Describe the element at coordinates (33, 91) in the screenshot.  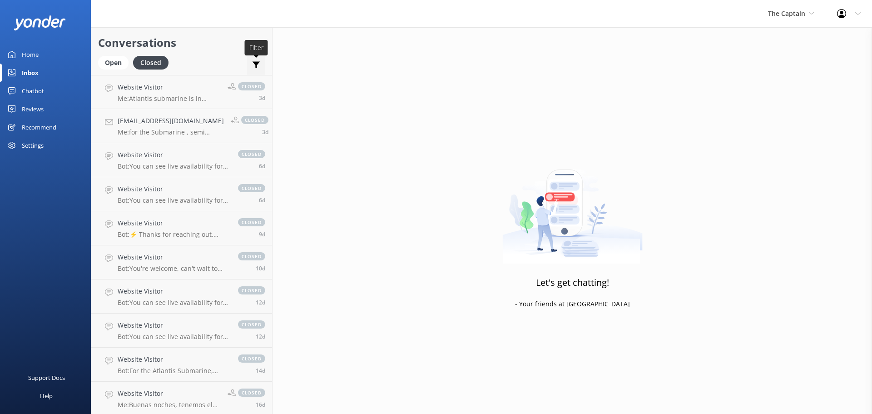
I see `div: Chatbot` at that location.